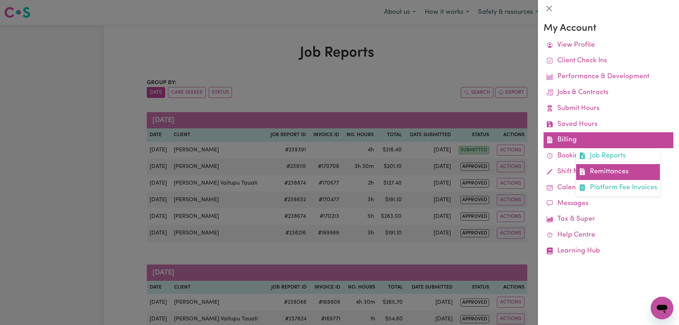 This screenshot has width=679, height=325. I want to click on a: Calendar, so click(609, 188).